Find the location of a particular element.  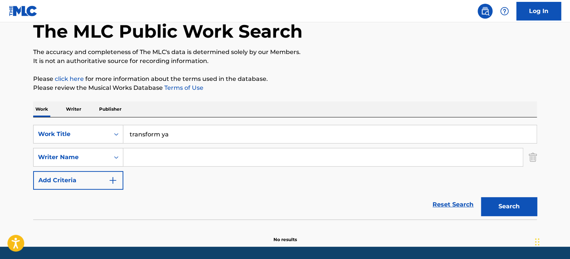

h1: The MLC Public Work Search is located at coordinates (168, 31).